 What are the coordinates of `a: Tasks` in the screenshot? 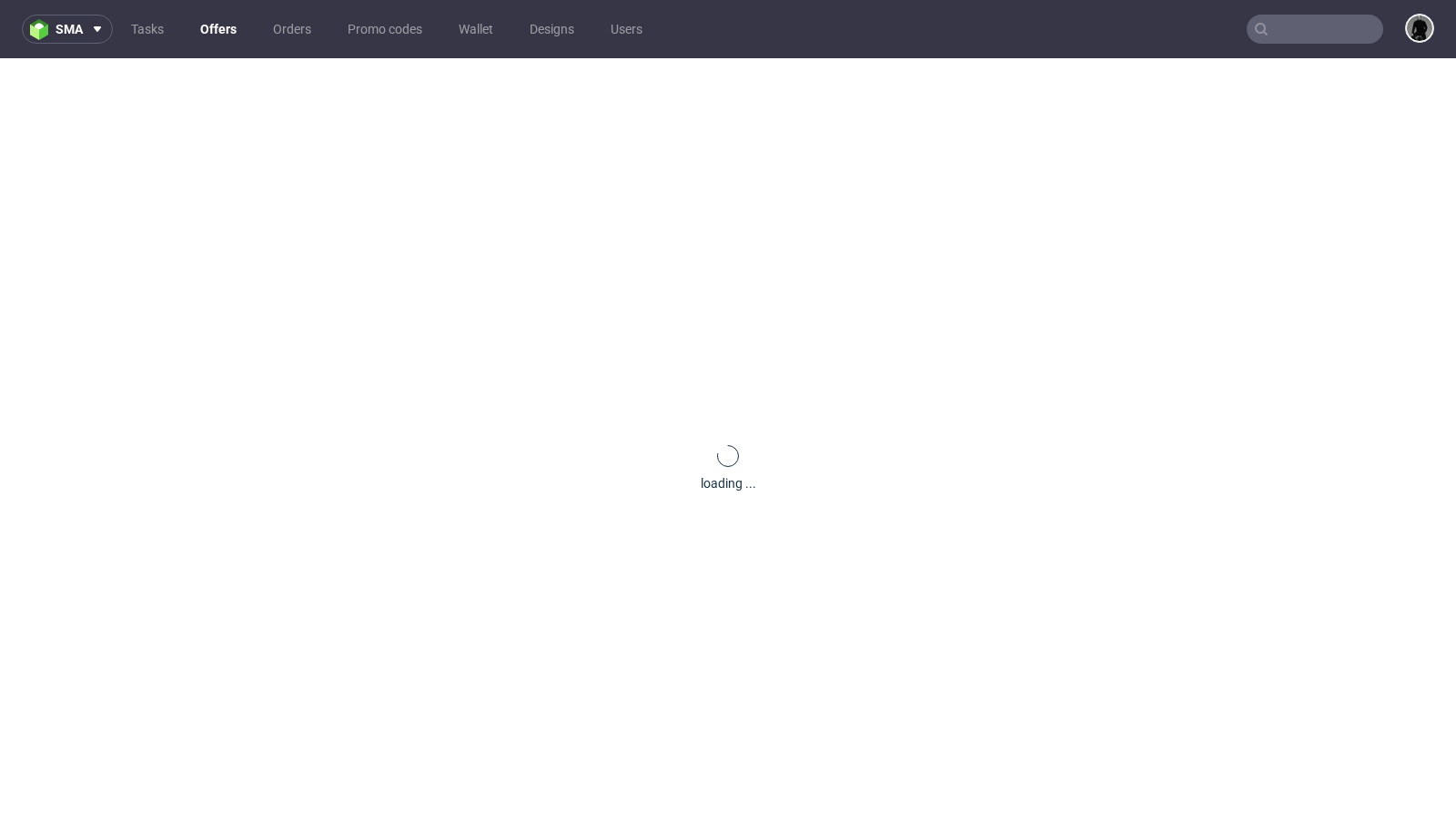 It's located at (147, 29).